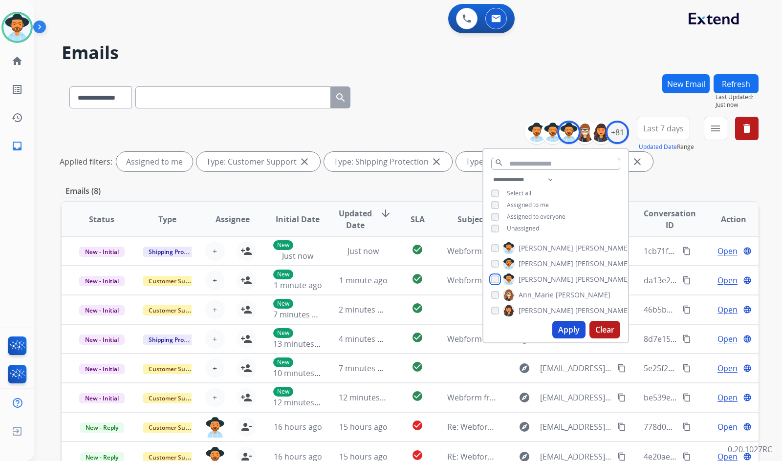 This screenshot has height=461, width=782. Describe the element at coordinates (301, 344) in the screenshot. I see `span: 13 minutes ago` at that location.